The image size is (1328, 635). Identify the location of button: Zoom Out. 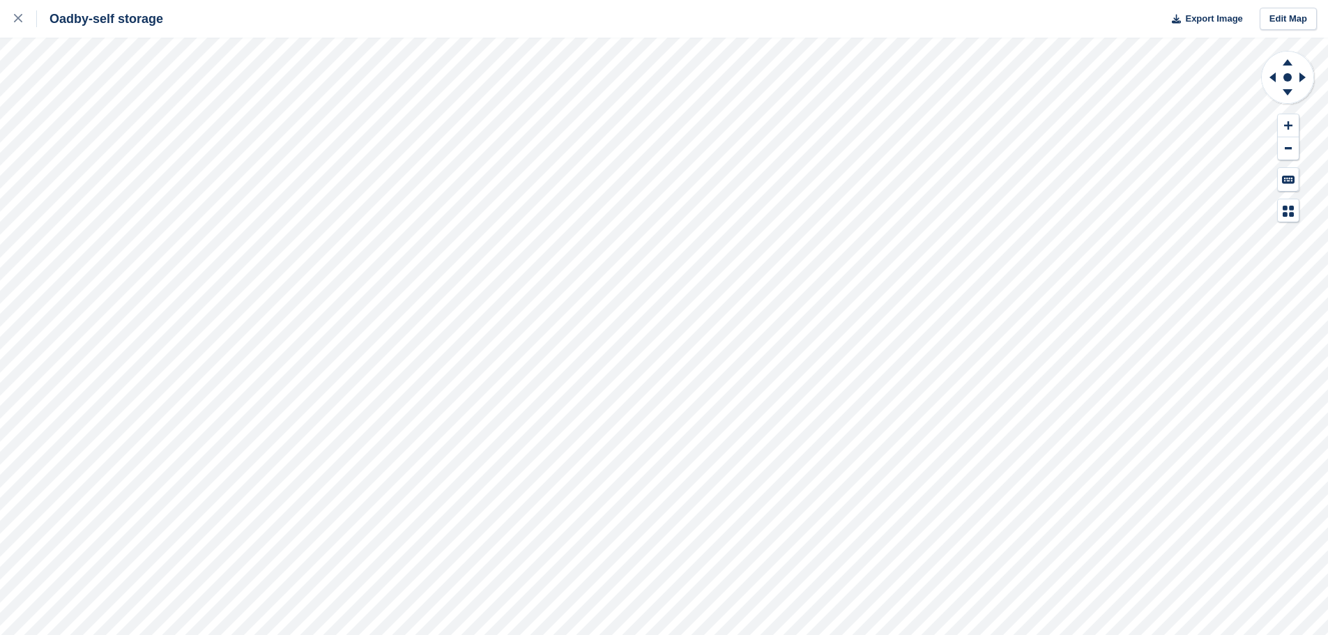
(1289, 149).